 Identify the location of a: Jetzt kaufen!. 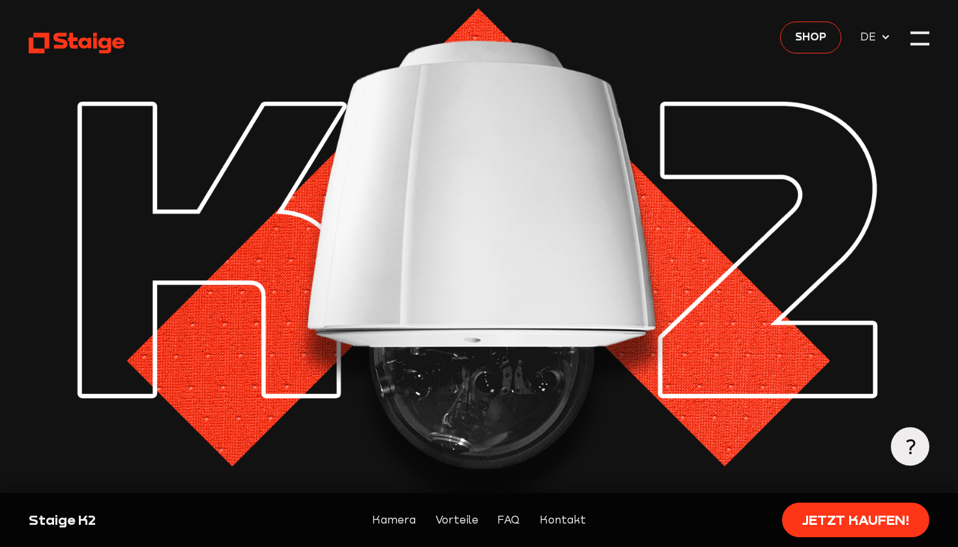
(856, 519).